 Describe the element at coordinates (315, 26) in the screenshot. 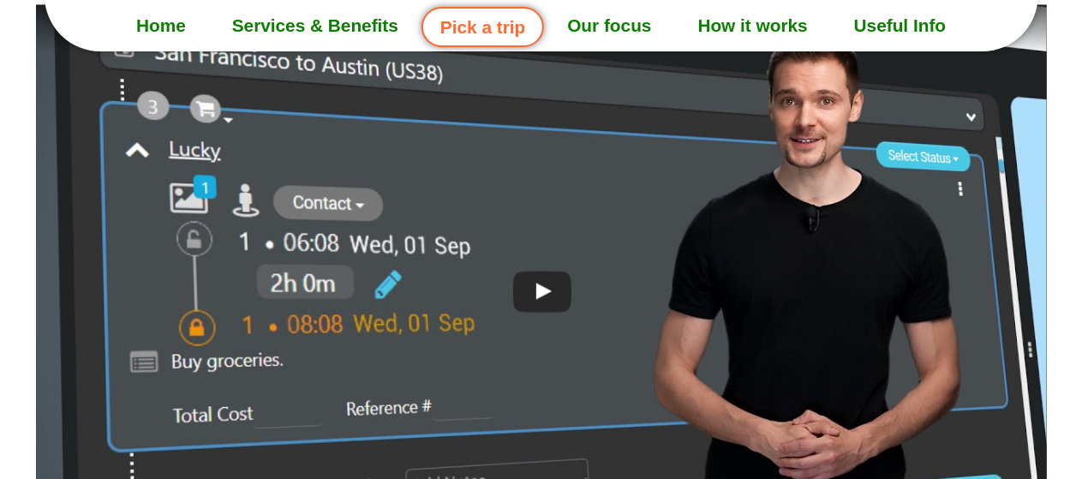

I see `a: Services & Benefits` at that location.